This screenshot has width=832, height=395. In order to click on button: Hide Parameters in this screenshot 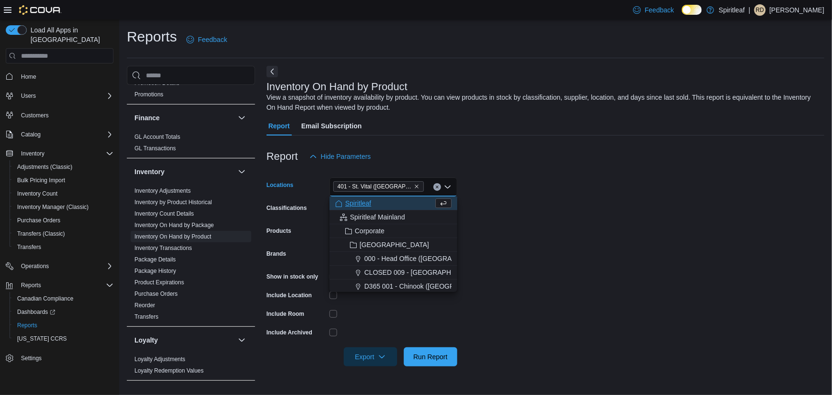, I will do `click(340, 156)`.